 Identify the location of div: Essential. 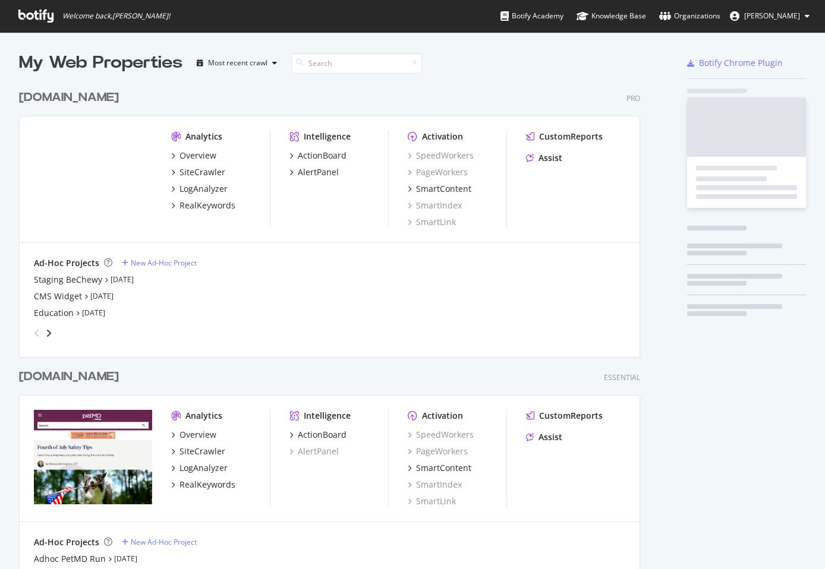
(622, 377).